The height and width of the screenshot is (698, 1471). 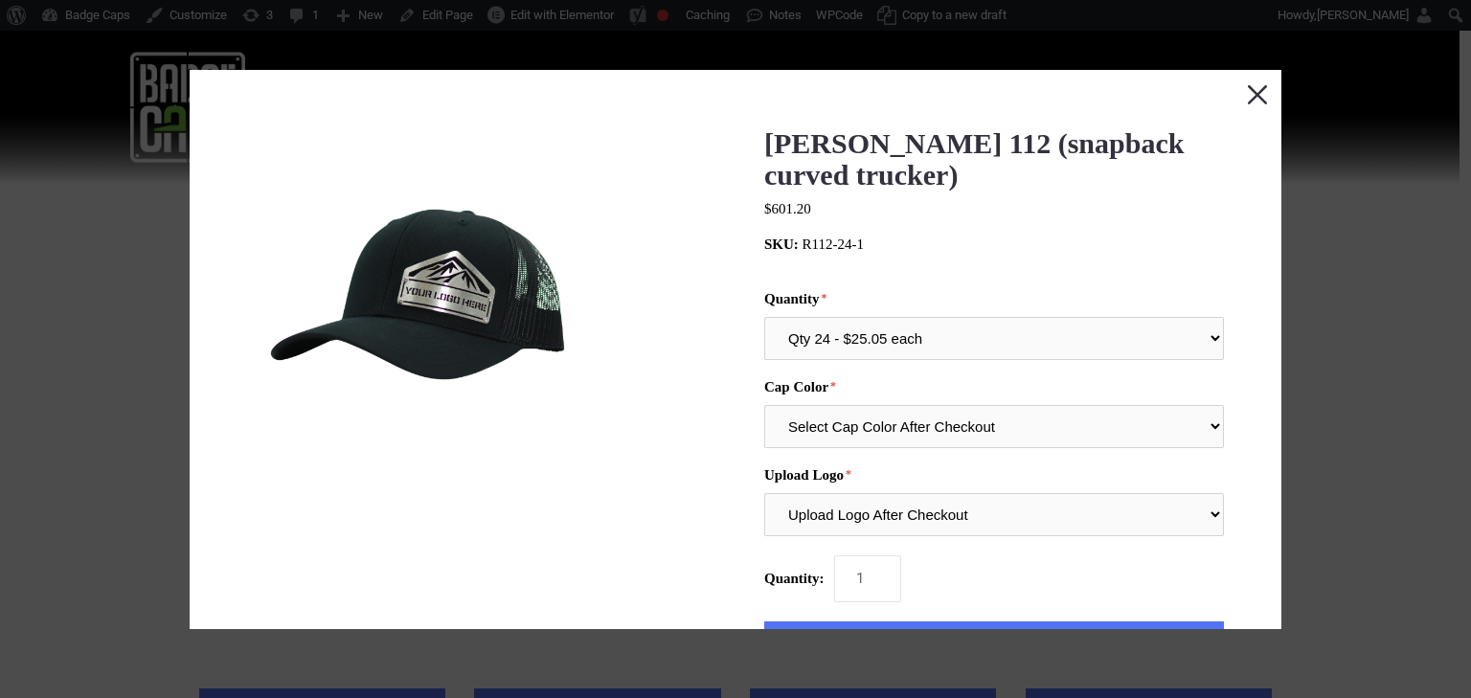 What do you see at coordinates (794, 579) in the screenshot?
I see `span: Quantity:` at bounding box center [794, 579].